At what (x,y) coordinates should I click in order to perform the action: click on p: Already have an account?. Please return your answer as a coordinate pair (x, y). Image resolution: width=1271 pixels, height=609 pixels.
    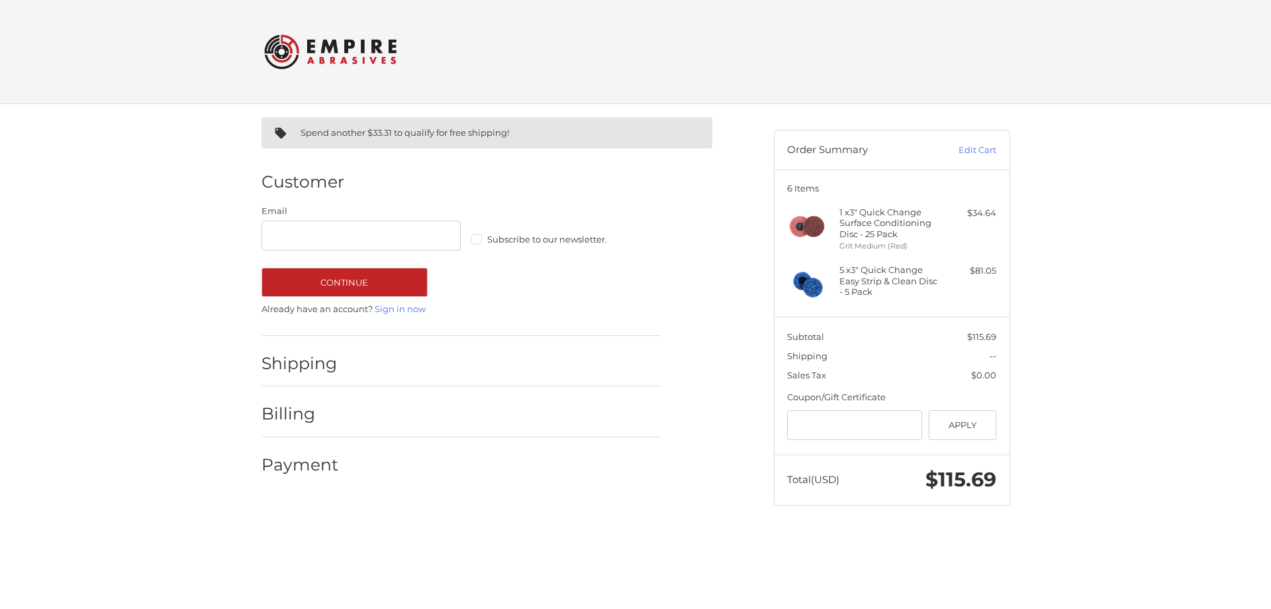
    Looking at the image, I should click on (461, 309).